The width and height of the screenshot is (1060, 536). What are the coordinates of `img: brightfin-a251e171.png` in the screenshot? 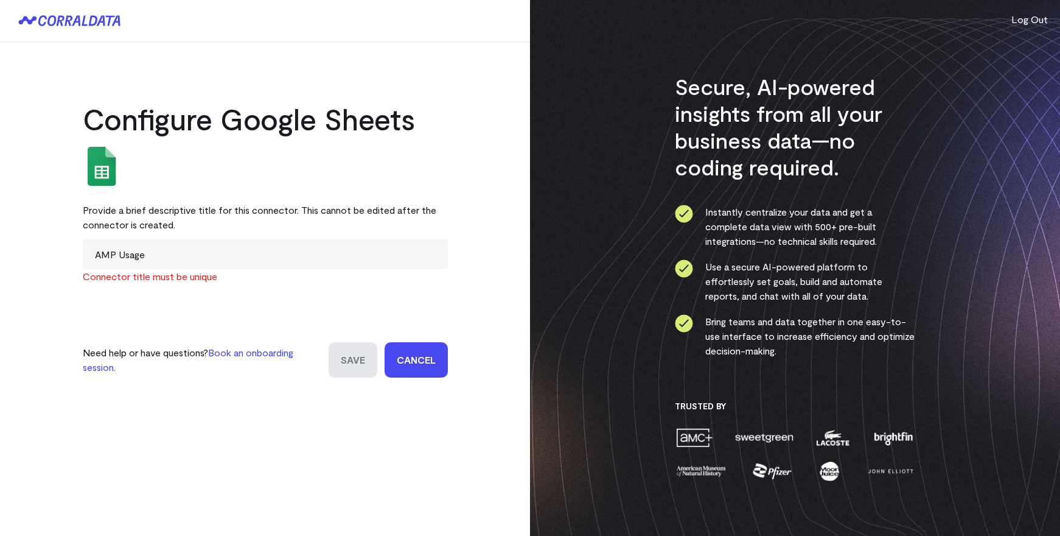 It's located at (893, 437).